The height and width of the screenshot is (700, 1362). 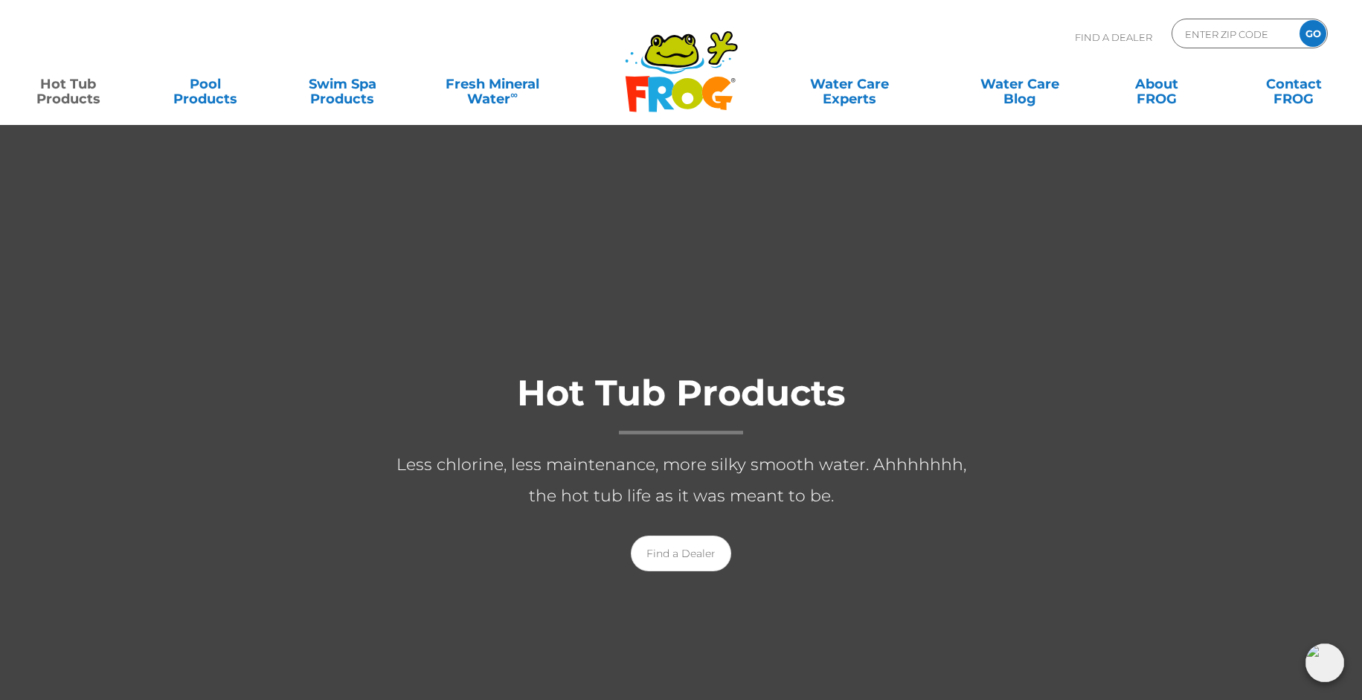 What do you see at coordinates (68, 84) in the screenshot?
I see `a: Hot TubProducts` at bounding box center [68, 84].